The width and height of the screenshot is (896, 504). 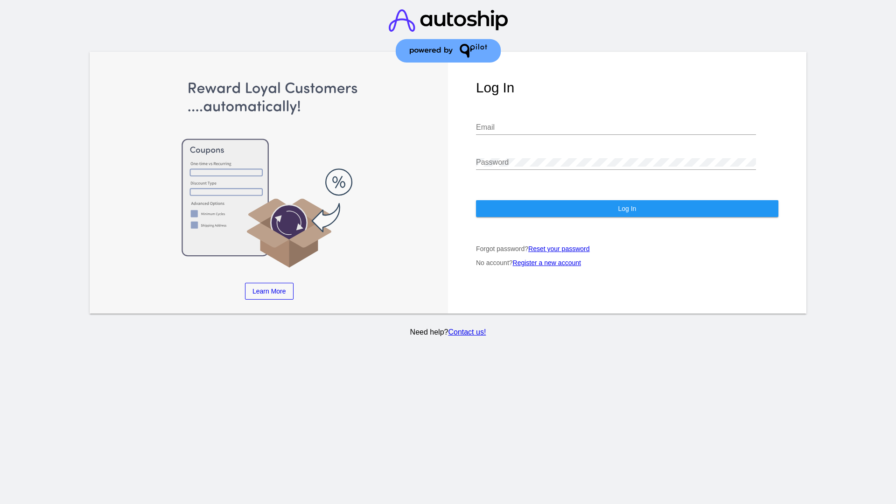 What do you see at coordinates (627, 88) in the screenshot?
I see `h1: Log In` at bounding box center [627, 88].